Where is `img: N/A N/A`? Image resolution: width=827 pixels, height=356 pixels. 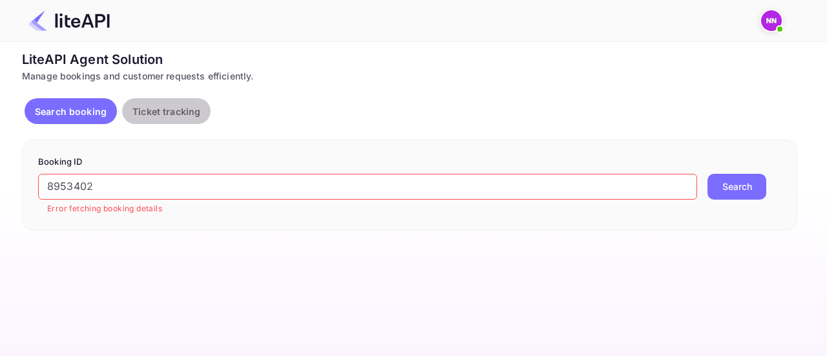 img: N/A N/A is located at coordinates (771, 21).